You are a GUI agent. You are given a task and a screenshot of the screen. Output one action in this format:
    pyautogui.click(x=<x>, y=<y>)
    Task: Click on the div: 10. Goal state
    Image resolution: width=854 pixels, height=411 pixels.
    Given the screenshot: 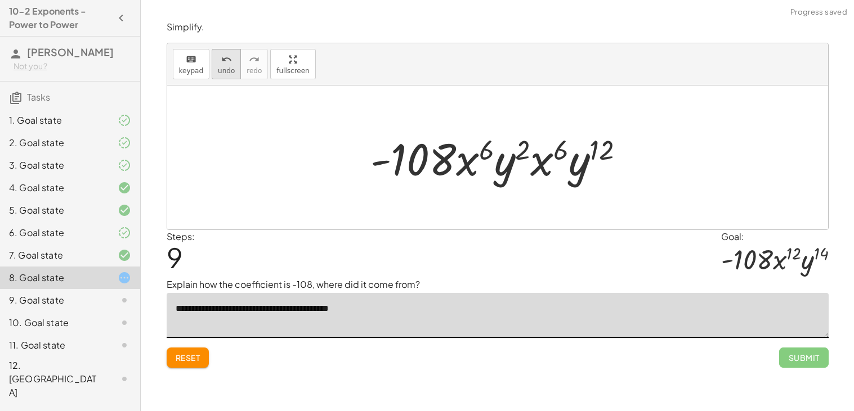 What is the action you would take?
    pyautogui.click(x=54, y=323)
    